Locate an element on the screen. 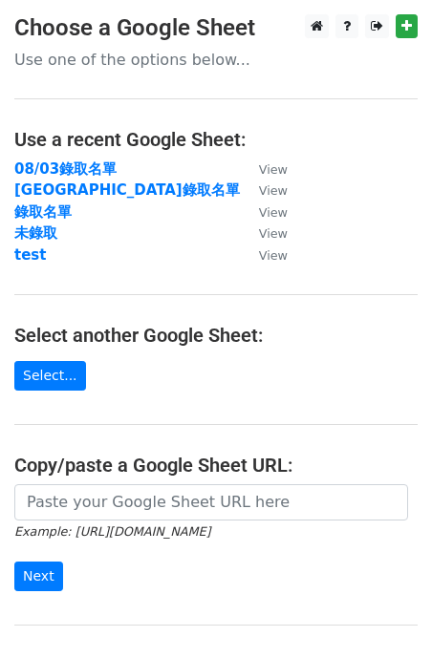 The width and height of the screenshot is (432, 658). h4: Select another Google Sheet: is located at coordinates (216, 335).